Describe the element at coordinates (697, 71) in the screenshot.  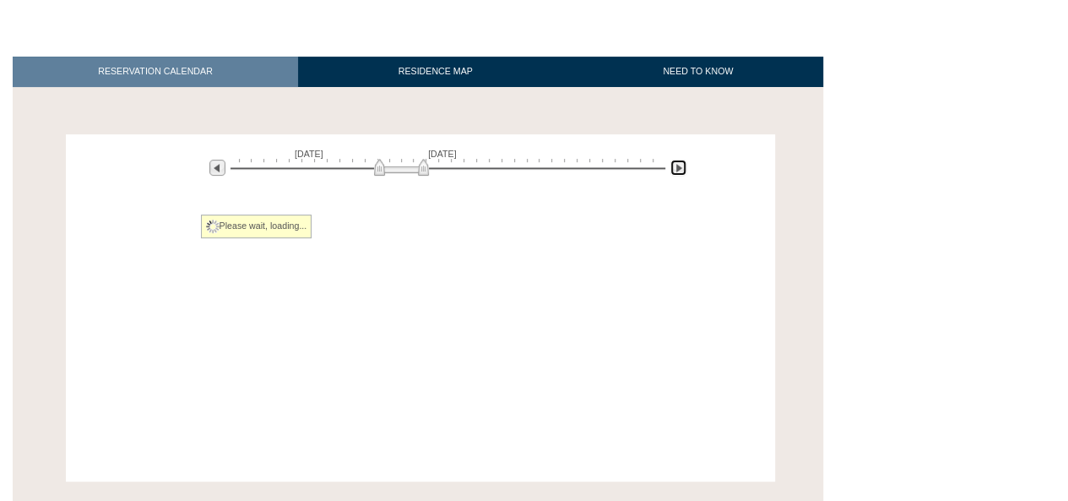
I see `a: NEED TO KNOW` at that location.